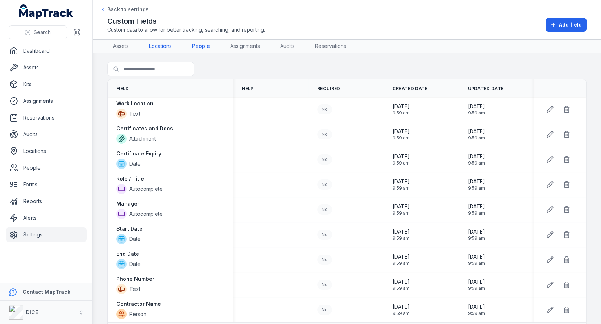  Describe the element at coordinates (139, 304) in the screenshot. I see `strong: Contractor Name` at that location.